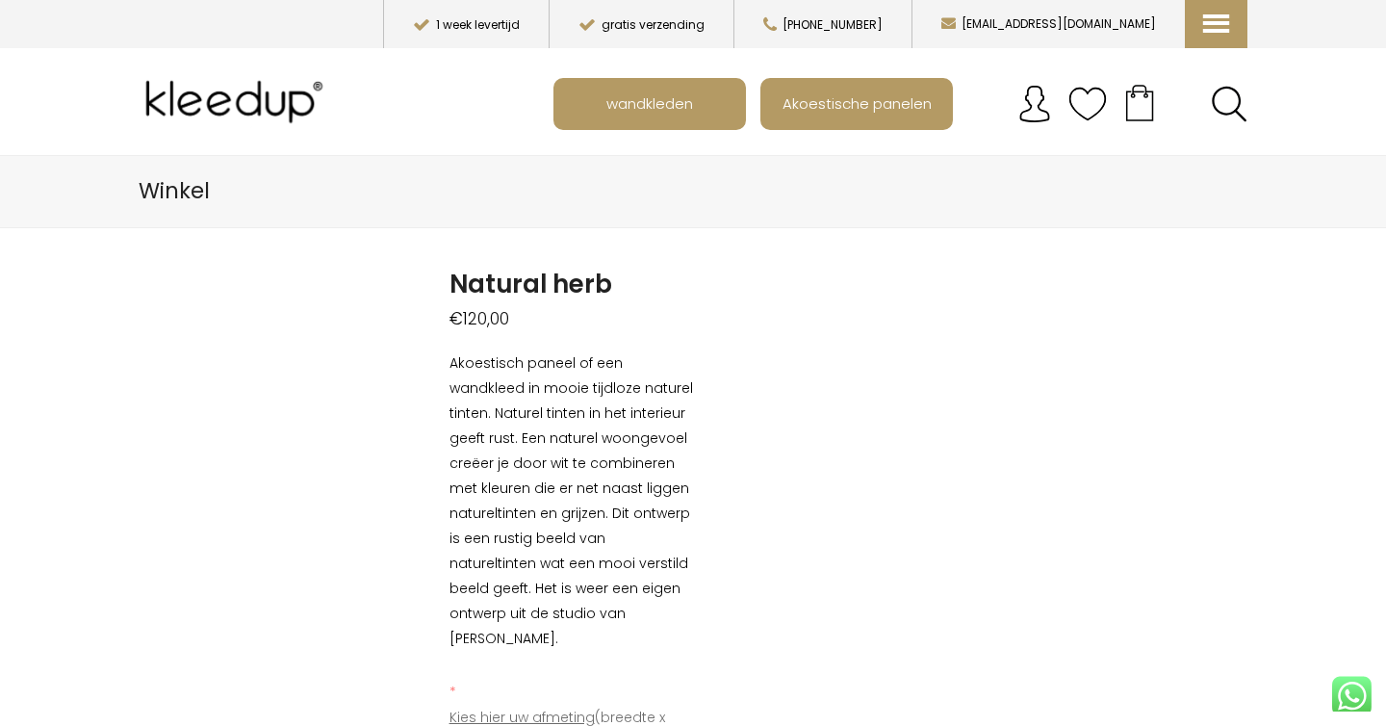 This screenshot has height=726, width=1386. Describe the element at coordinates (1035, 104) in the screenshot. I see `img: account.svg` at that location.